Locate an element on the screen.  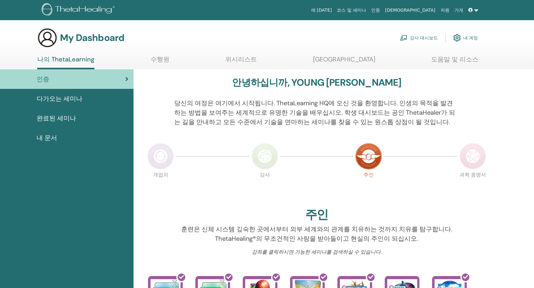
a: 강사 대시보드 is located at coordinates (419, 38).